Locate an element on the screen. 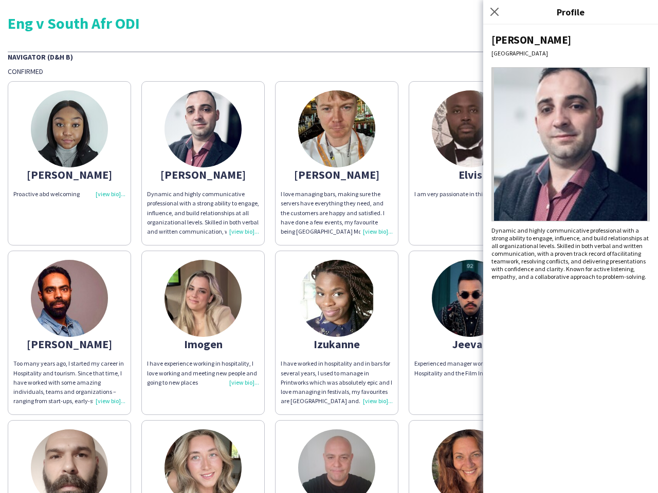  div: Experienced manager working in Hospitality and the Film Industry. is located at coordinates (470, 368).